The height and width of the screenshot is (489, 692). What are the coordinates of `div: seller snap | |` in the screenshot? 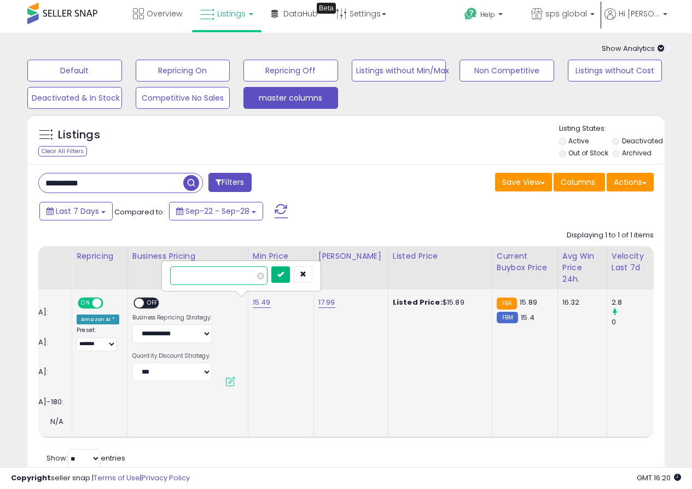 It's located at (100, 478).